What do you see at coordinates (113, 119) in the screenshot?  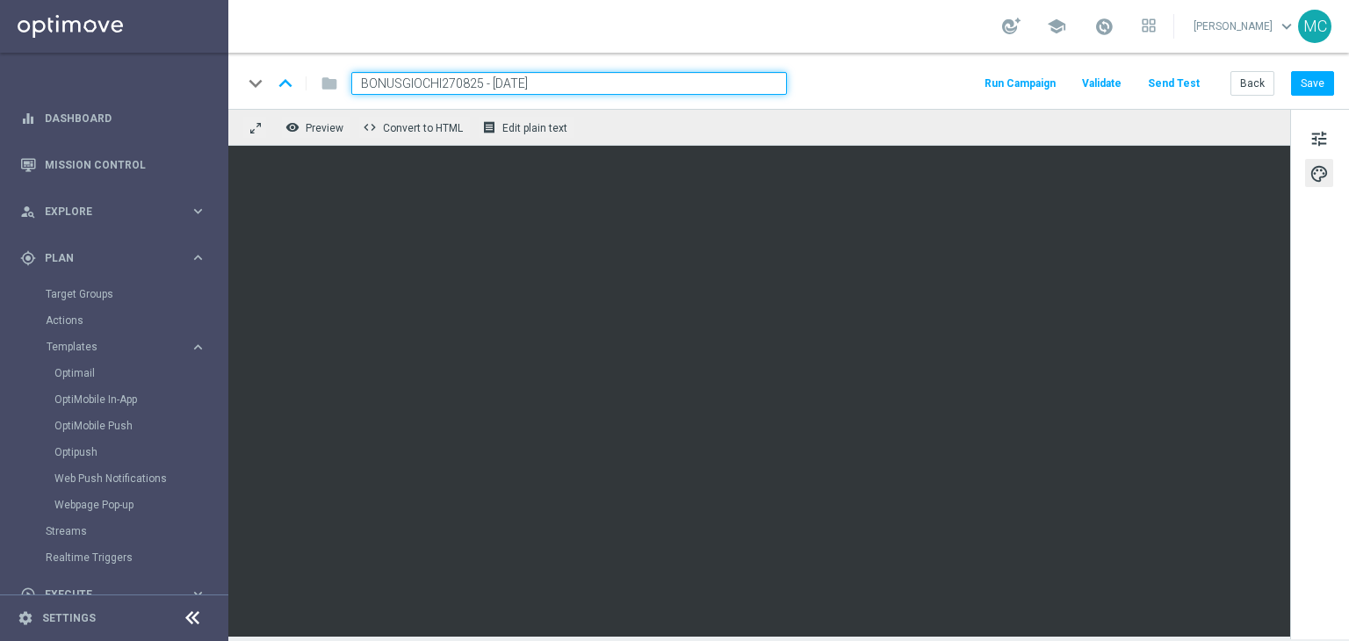 I see `div: equalizer Dashboard` at bounding box center [113, 119].